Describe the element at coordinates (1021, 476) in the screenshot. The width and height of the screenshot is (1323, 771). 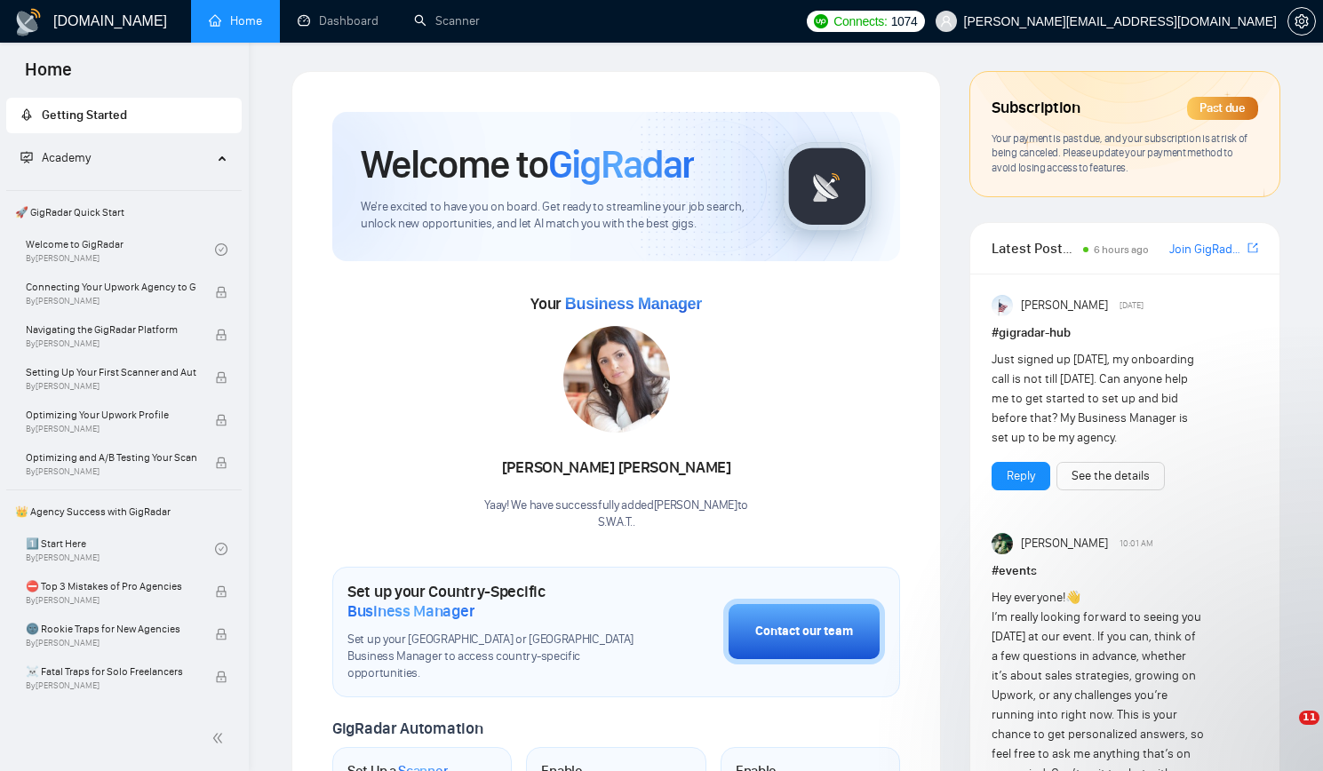
I see `button: Reply` at that location.